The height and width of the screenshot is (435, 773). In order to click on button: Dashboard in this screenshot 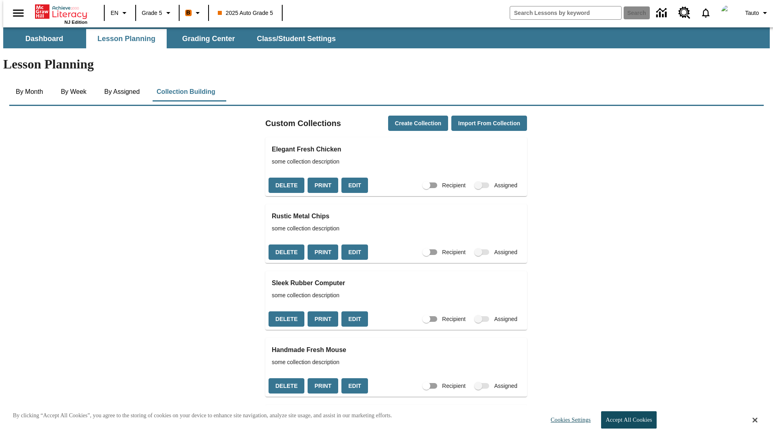, I will do `click(44, 39)`.